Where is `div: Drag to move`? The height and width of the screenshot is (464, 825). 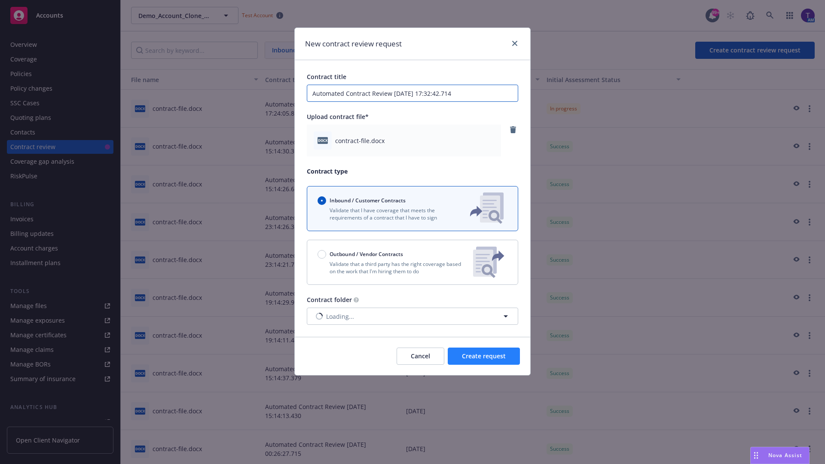 div: Drag to move is located at coordinates (756, 455).